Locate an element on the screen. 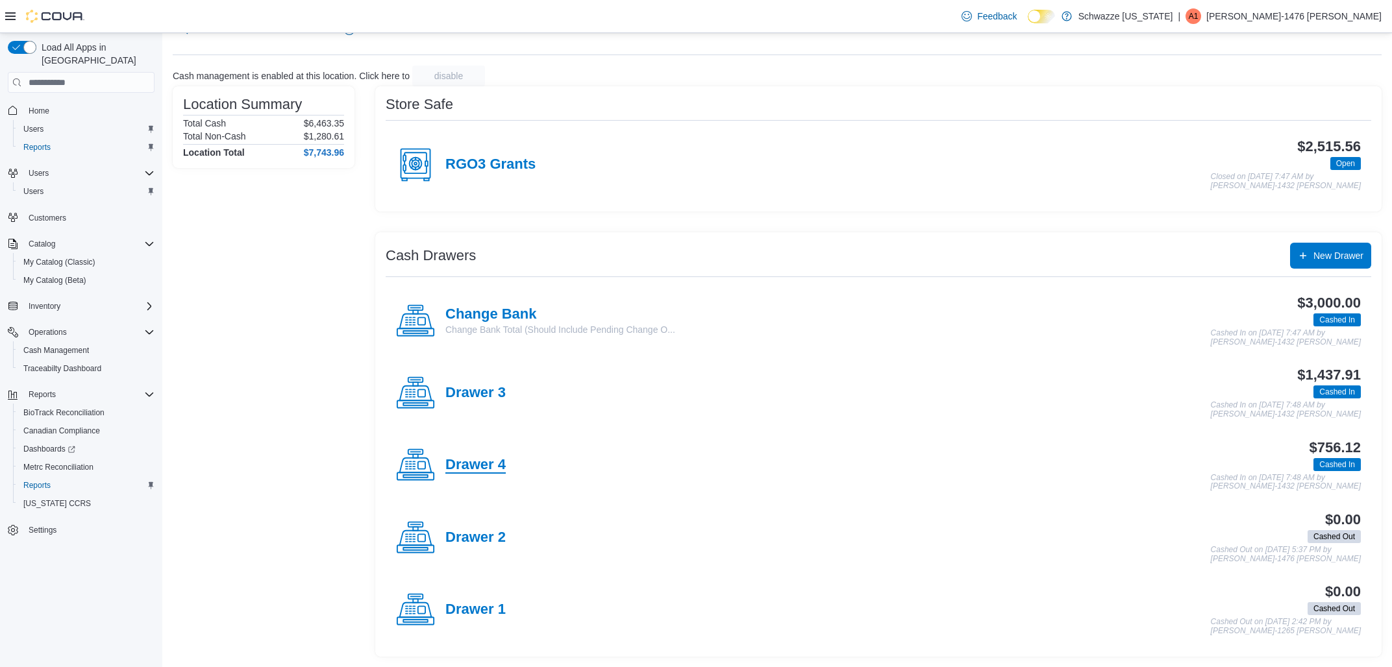 The height and width of the screenshot is (667, 1392). h6: Total Non-Cash is located at coordinates (214, 136).